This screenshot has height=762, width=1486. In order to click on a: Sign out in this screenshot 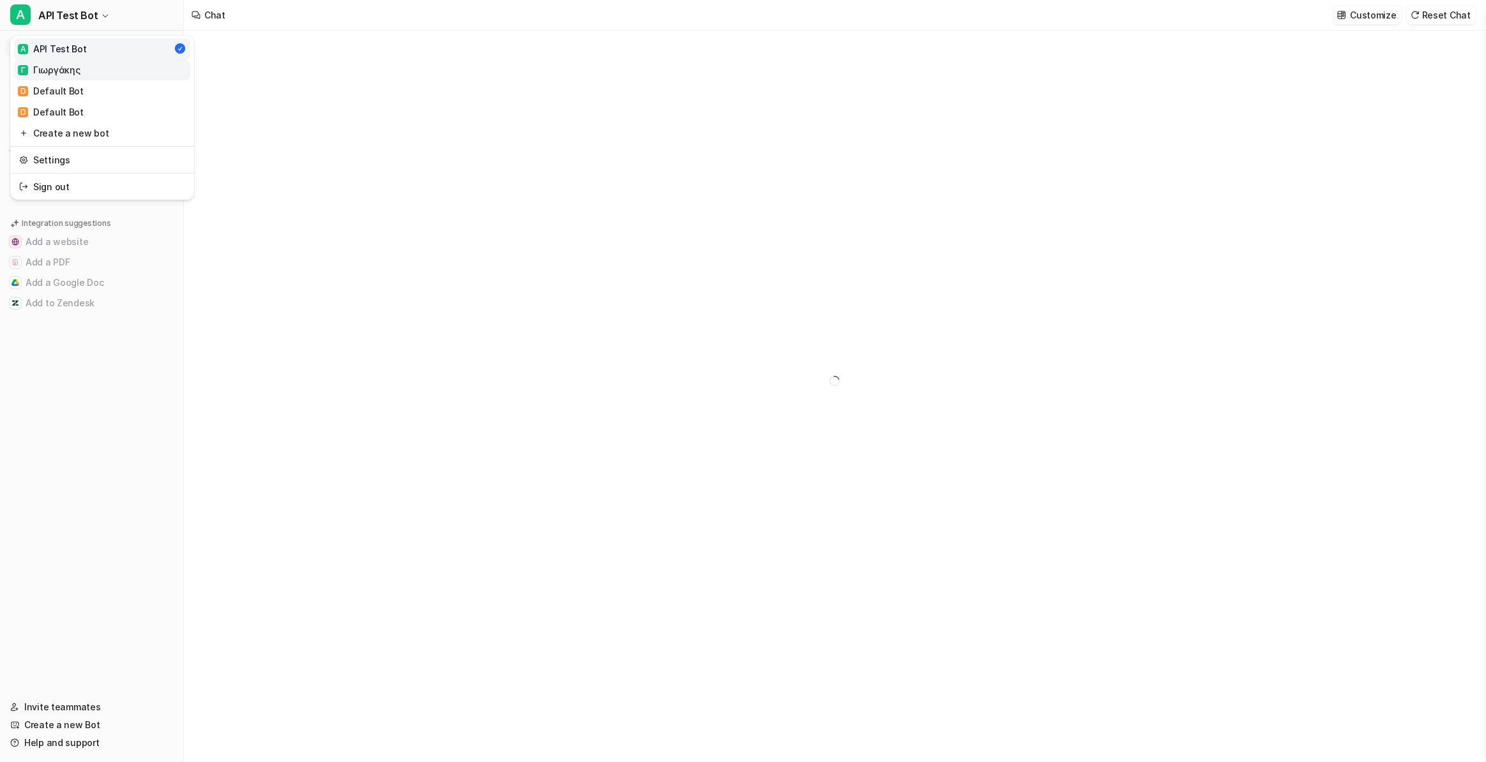, I will do `click(102, 186)`.